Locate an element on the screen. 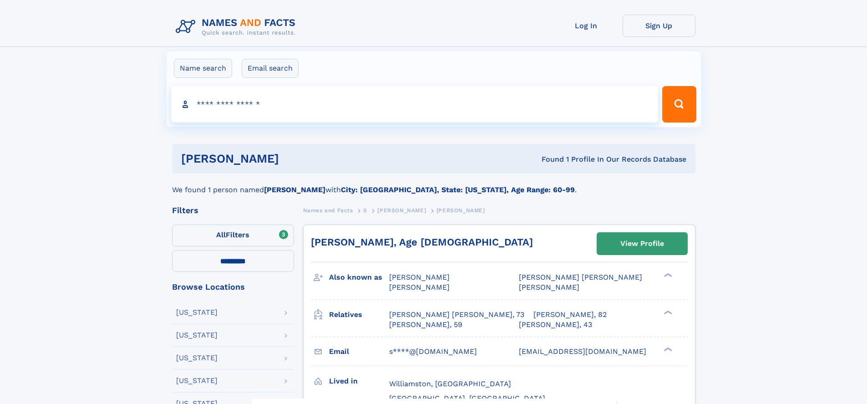 This screenshot has width=867, height=404. label: Filters is located at coordinates (233, 235).